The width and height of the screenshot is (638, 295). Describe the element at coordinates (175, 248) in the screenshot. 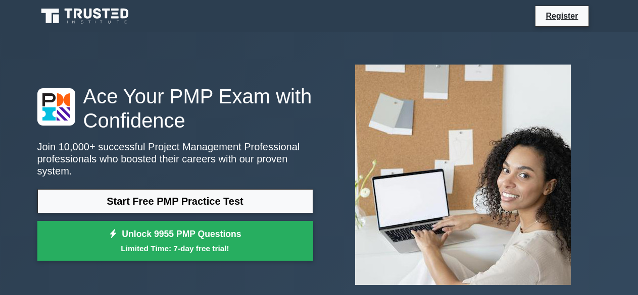

I see `small: Limited Time: 7-day free trial!` at that location.